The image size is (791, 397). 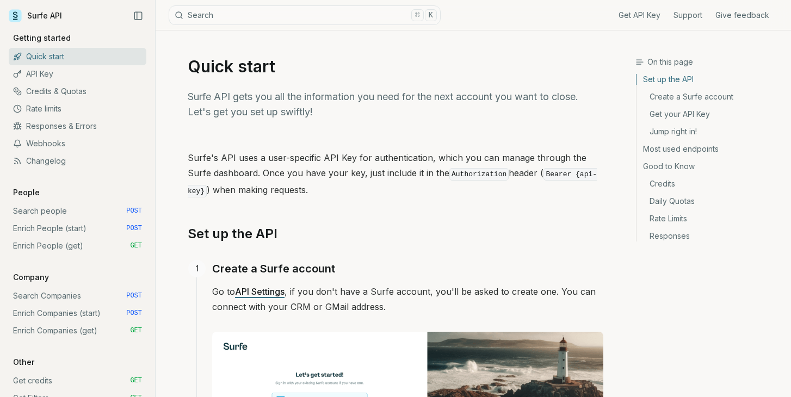 What do you see at coordinates (77, 296) in the screenshot?
I see `a: Search Companies POST` at bounding box center [77, 296].